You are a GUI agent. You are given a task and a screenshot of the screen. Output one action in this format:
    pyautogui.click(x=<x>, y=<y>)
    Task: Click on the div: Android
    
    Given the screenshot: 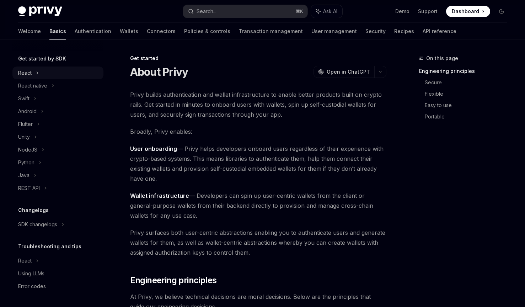 What is the action you would take?
    pyautogui.click(x=27, y=111)
    